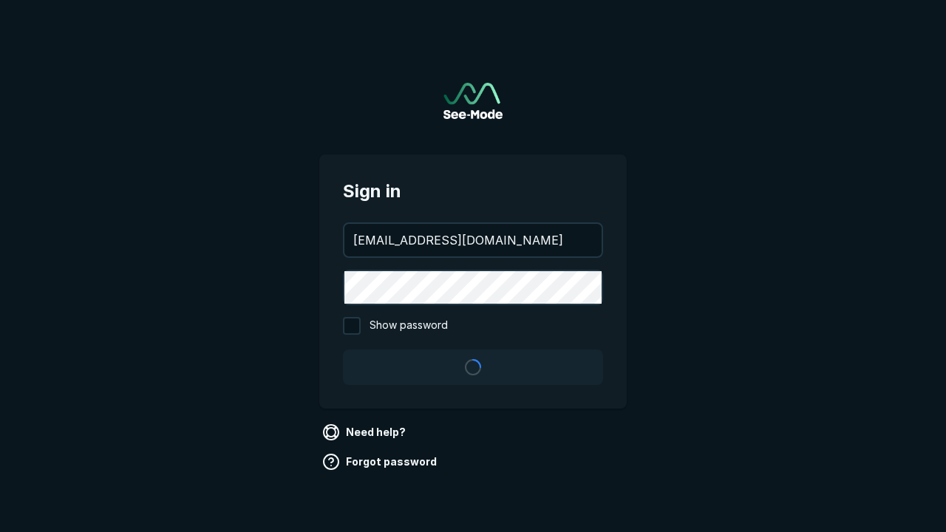 The height and width of the screenshot is (532, 946). I want to click on a: Need help?, so click(365, 432).